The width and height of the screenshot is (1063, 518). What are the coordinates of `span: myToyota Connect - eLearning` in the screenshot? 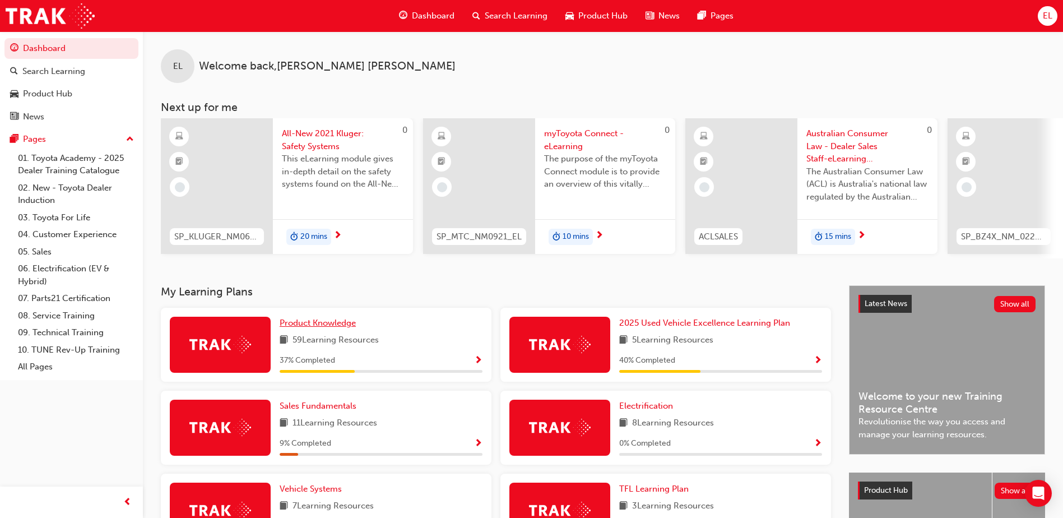 It's located at (605, 140).